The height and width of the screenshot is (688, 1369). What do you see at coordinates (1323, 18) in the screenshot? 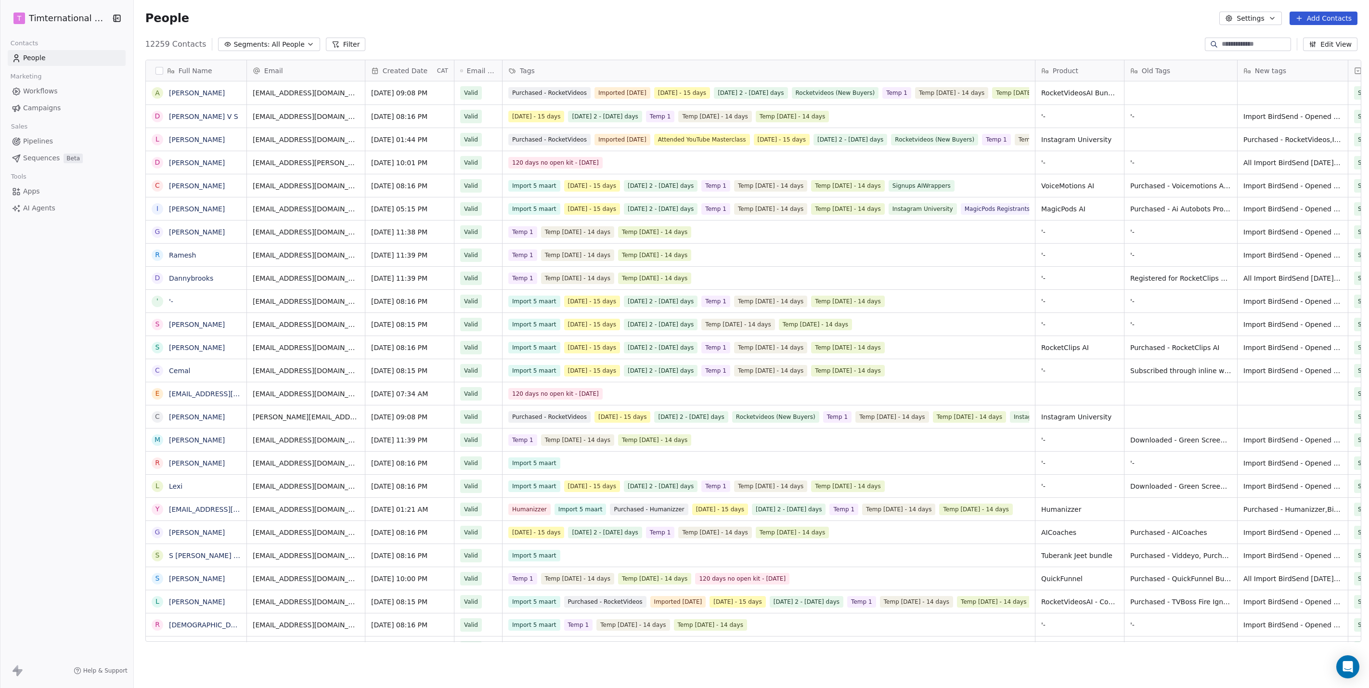
I see `button: Add Contacts` at bounding box center [1323, 18].